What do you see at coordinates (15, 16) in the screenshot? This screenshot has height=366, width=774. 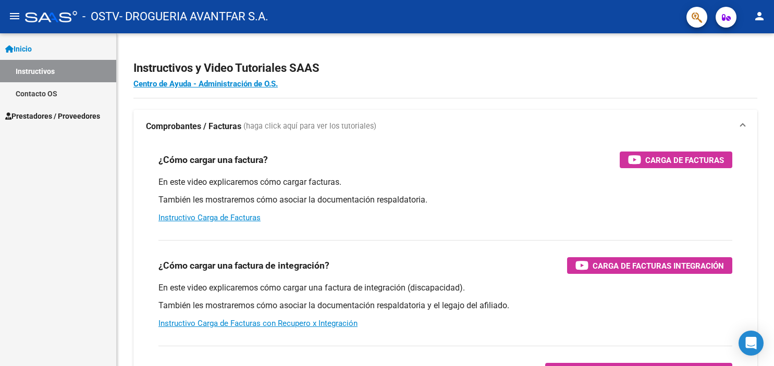 I see `mat-icon: menu` at bounding box center [15, 16].